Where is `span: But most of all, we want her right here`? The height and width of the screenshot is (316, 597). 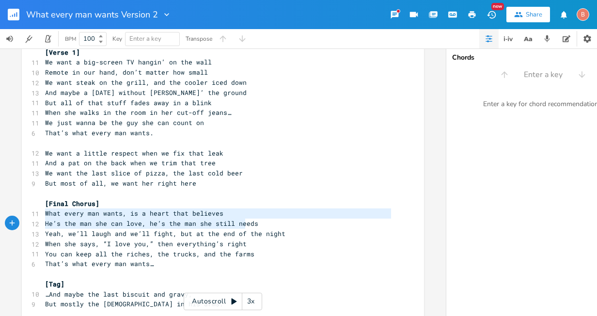 span: But most of all, we want her right here is located at coordinates (121, 183).